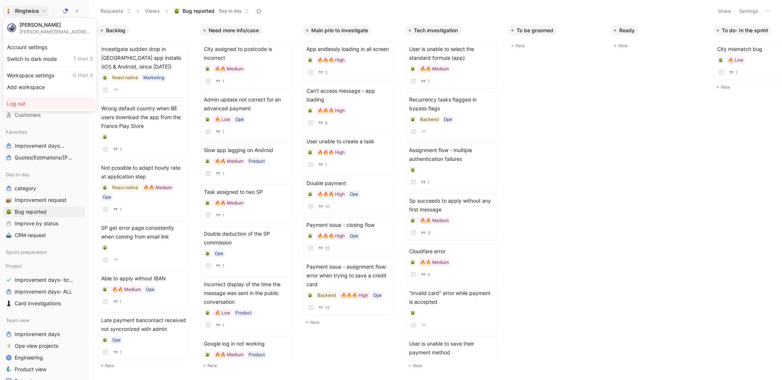 The image size is (782, 380). Describe the element at coordinates (50, 65) in the screenshot. I see `div: RingtwiceRingtwice` at that location.